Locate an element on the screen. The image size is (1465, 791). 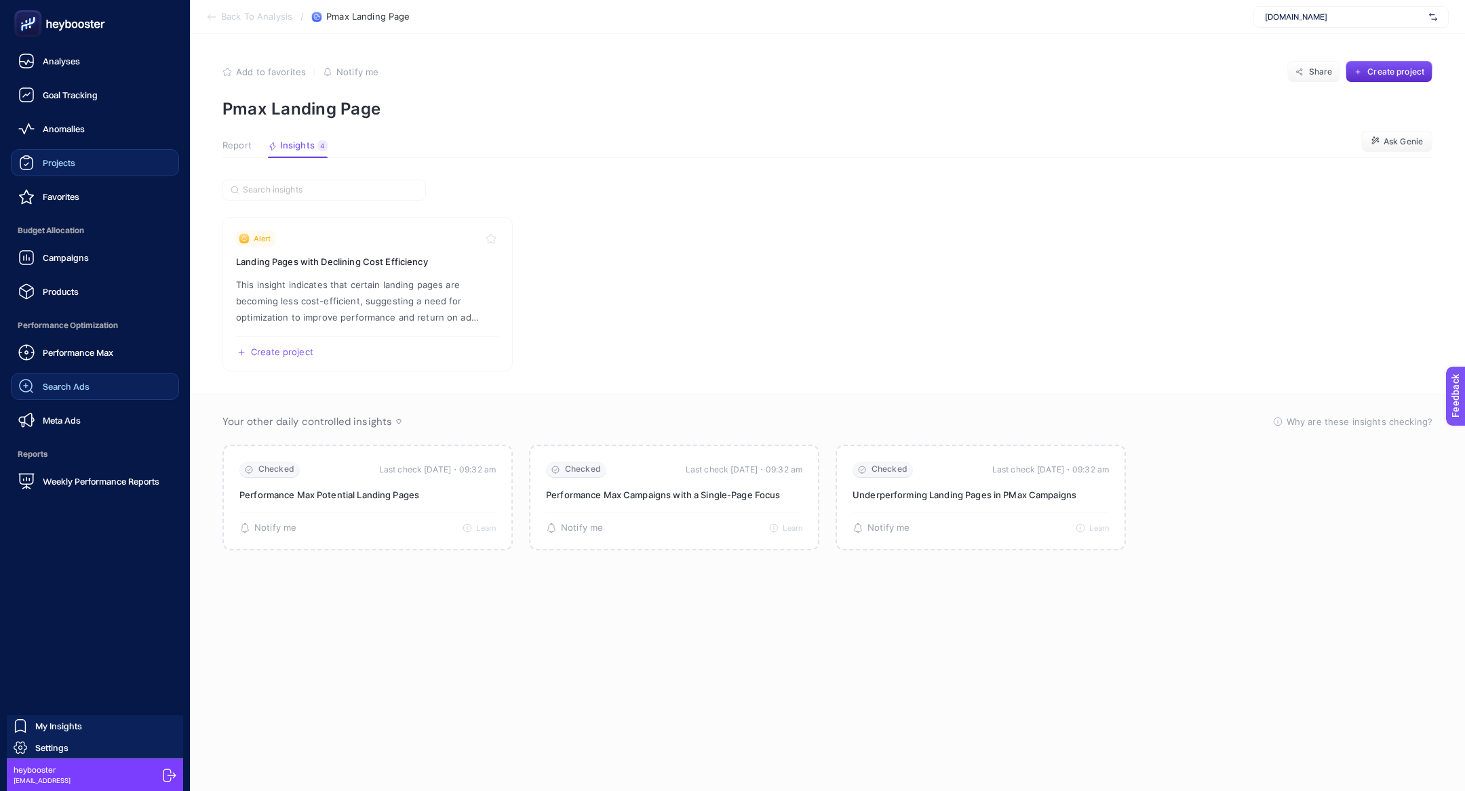
span: Share is located at coordinates (1320, 72).